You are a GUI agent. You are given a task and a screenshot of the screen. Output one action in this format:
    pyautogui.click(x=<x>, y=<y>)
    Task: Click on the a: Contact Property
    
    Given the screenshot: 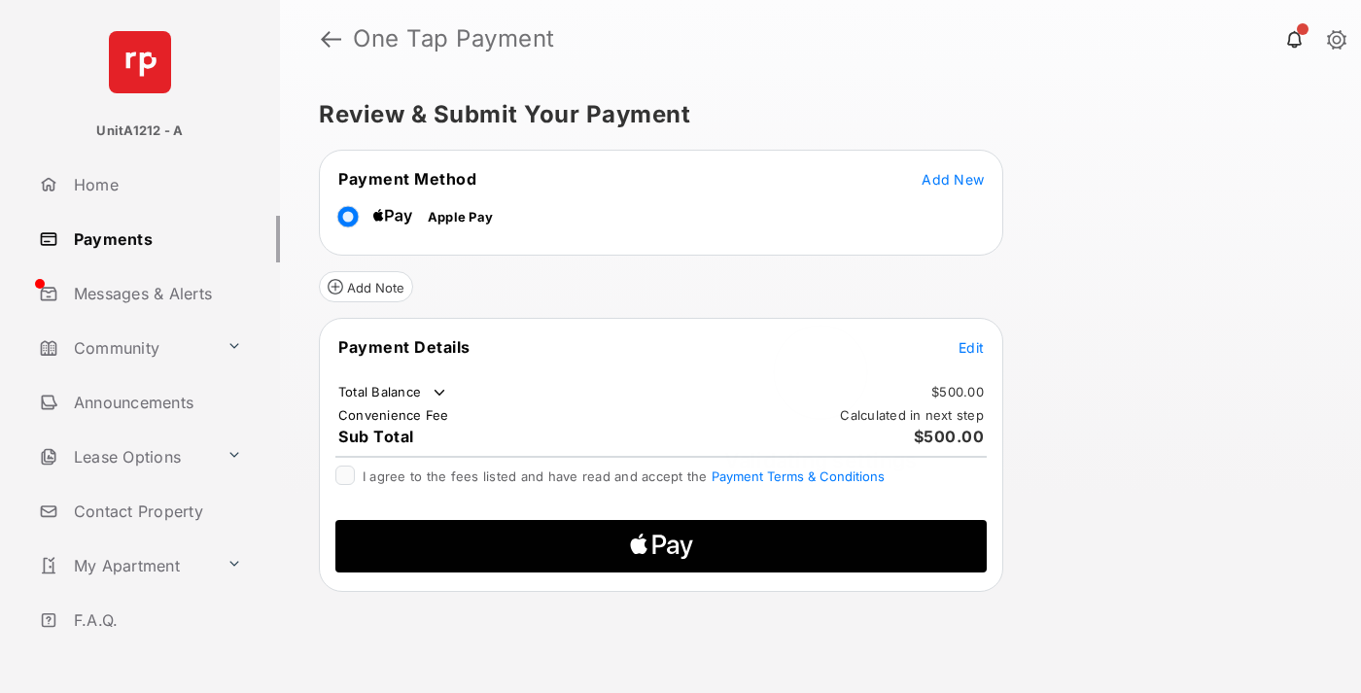 What is the action you would take?
    pyautogui.click(x=156, y=511)
    